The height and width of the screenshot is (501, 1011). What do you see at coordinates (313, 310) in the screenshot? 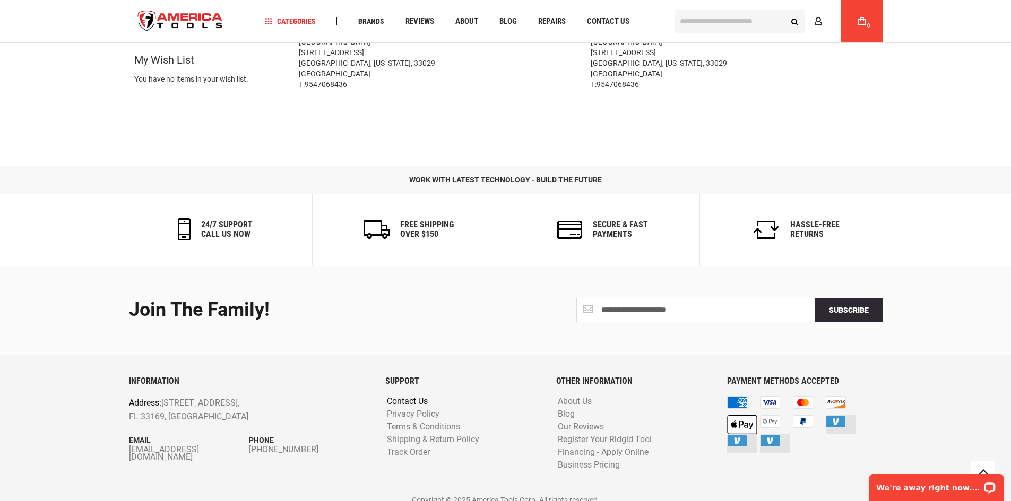
I see `div: Join the Family!` at bounding box center [313, 310].